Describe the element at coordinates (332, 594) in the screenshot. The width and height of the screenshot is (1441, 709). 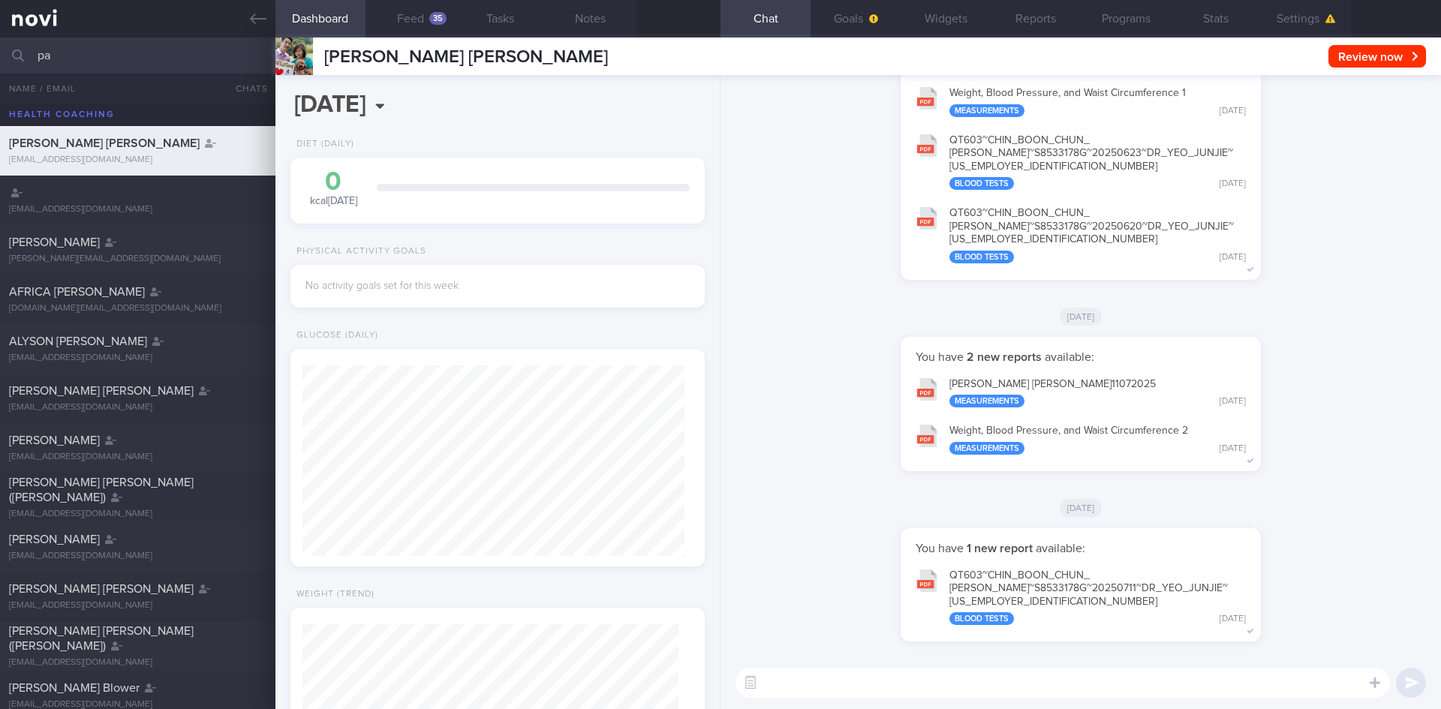
I see `div: Weight (Trend)` at that location.